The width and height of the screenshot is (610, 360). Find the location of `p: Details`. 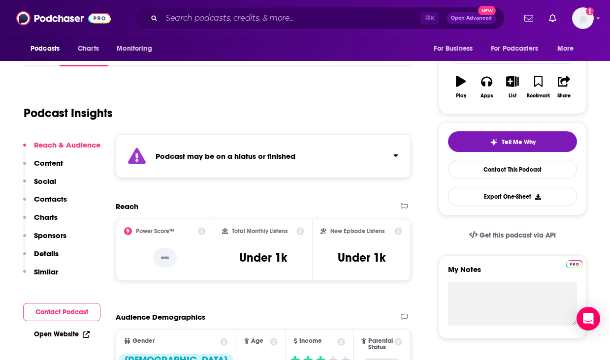

p: Details is located at coordinates (46, 254).